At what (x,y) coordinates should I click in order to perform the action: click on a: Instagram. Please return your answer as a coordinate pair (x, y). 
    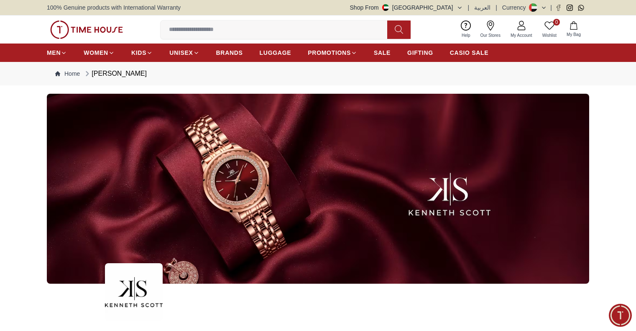
    Looking at the image, I should click on (569, 8).